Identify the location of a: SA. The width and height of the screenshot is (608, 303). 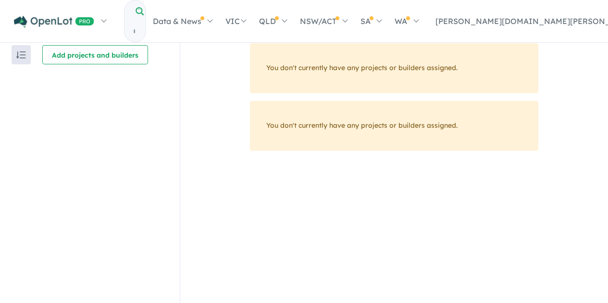
(371, 21).